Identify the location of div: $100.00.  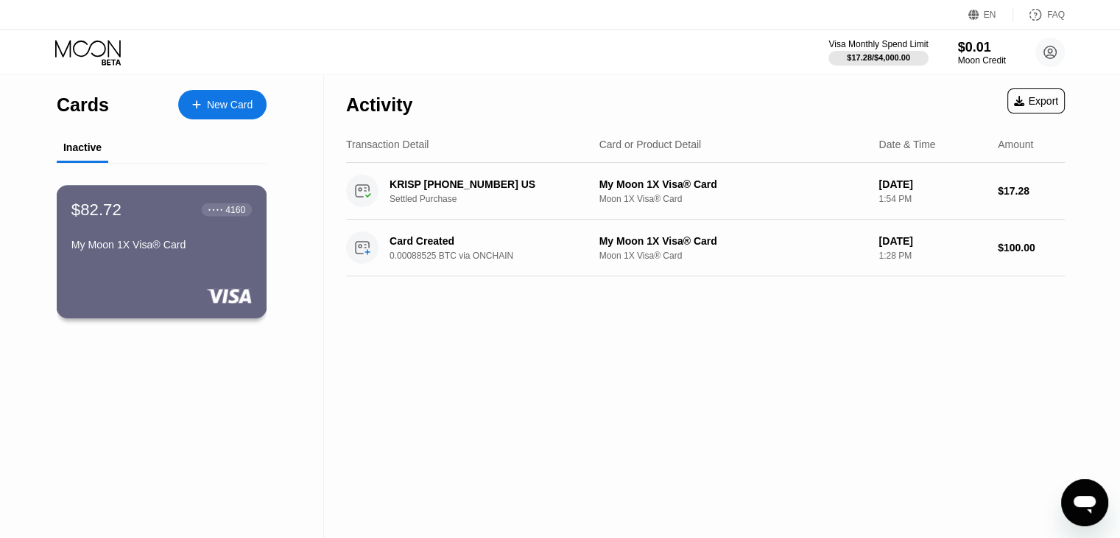
(1031, 247).